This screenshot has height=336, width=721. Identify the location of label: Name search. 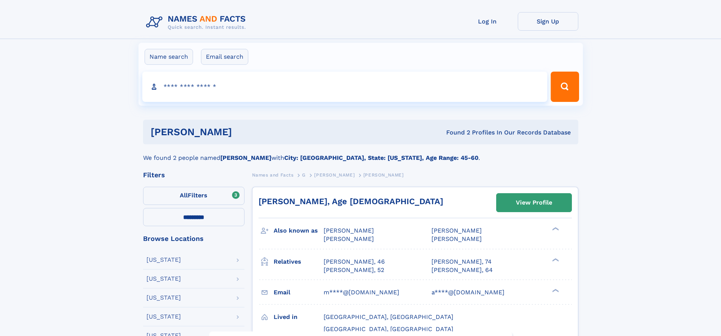
(169, 57).